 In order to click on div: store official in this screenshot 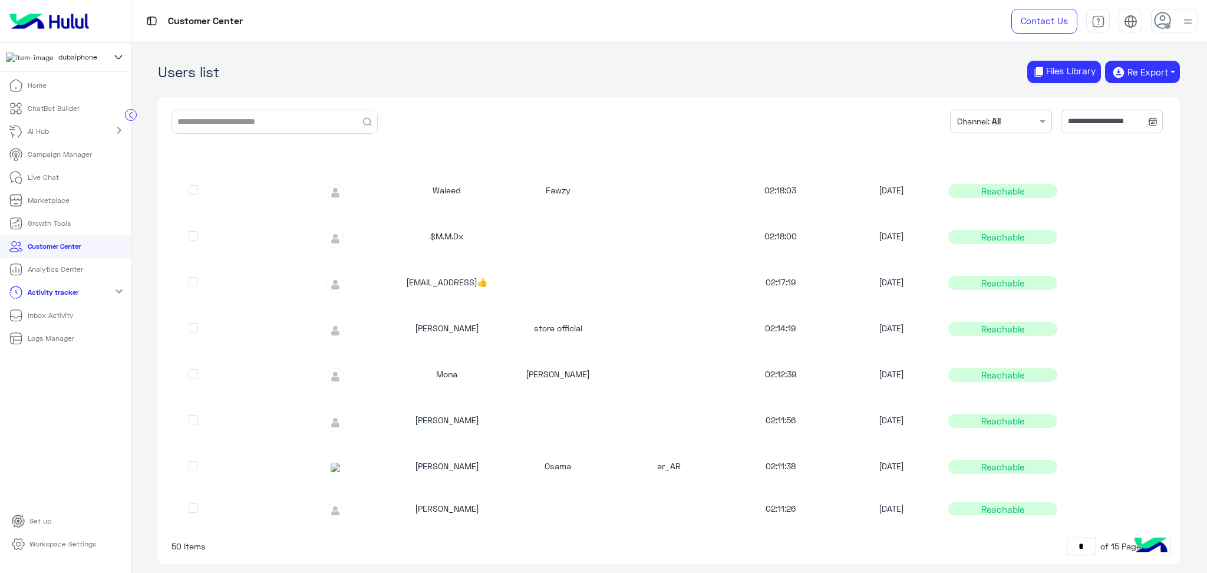, I will do `click(558, 331)`.